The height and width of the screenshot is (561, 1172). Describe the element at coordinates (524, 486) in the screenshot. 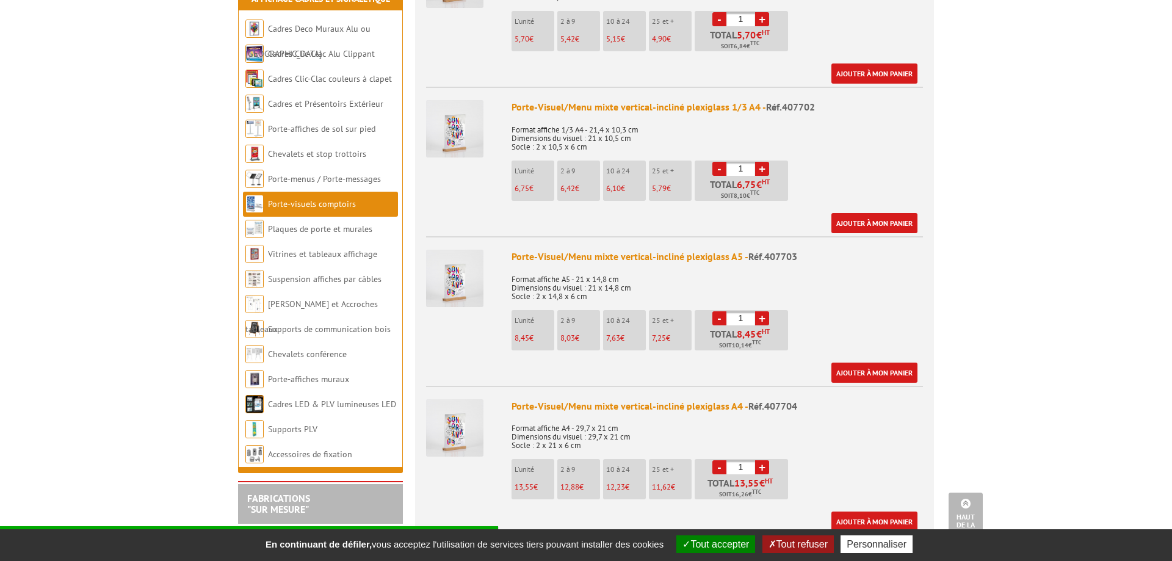

I see `span: 13,55` at that location.